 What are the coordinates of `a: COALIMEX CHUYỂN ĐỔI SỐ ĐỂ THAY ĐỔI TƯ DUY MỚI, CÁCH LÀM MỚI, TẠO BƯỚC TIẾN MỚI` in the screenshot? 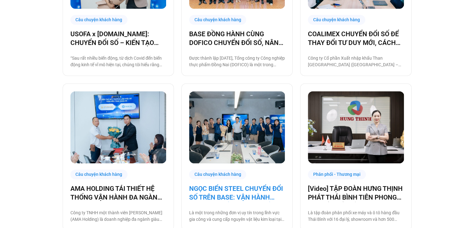 It's located at (356, 38).